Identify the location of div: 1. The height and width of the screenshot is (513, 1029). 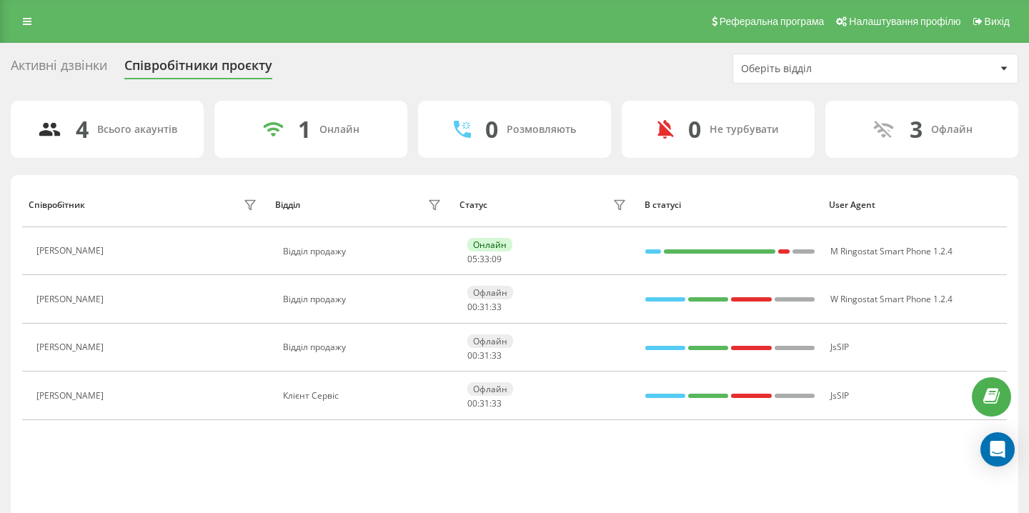
(305, 129).